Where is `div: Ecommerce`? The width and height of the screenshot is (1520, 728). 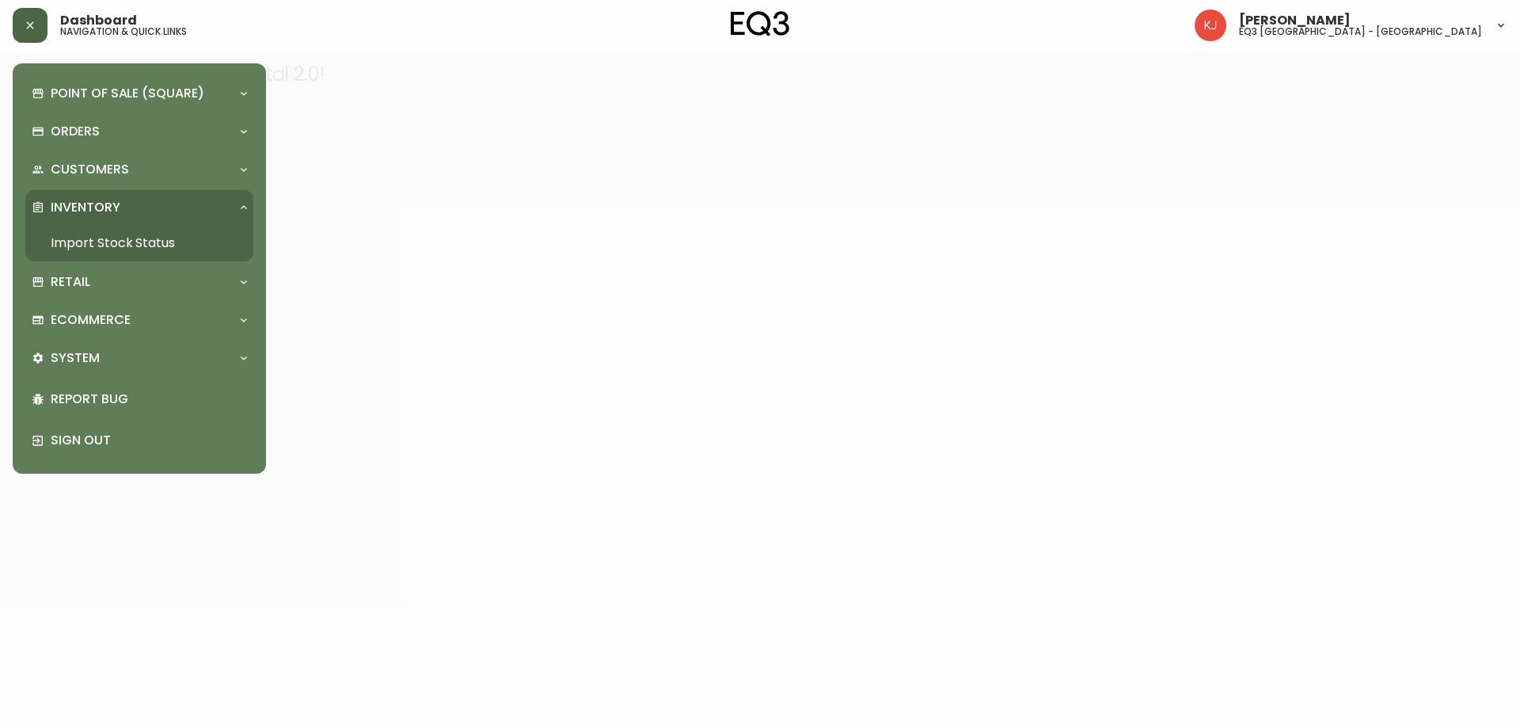
div: Ecommerce is located at coordinates (139, 320).